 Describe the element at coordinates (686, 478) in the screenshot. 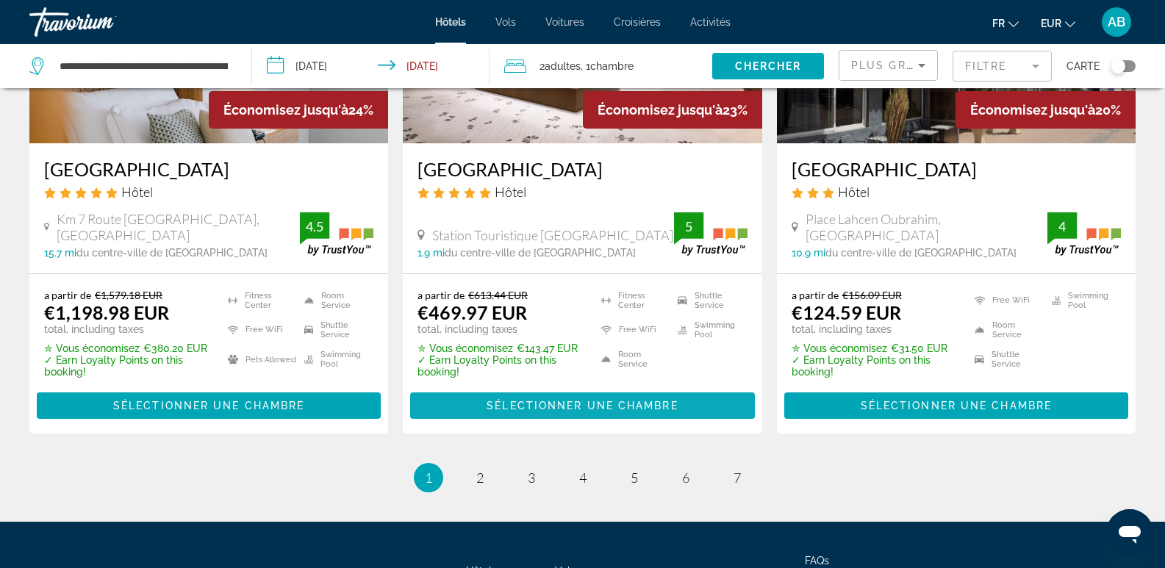

I see `span: 6` at that location.